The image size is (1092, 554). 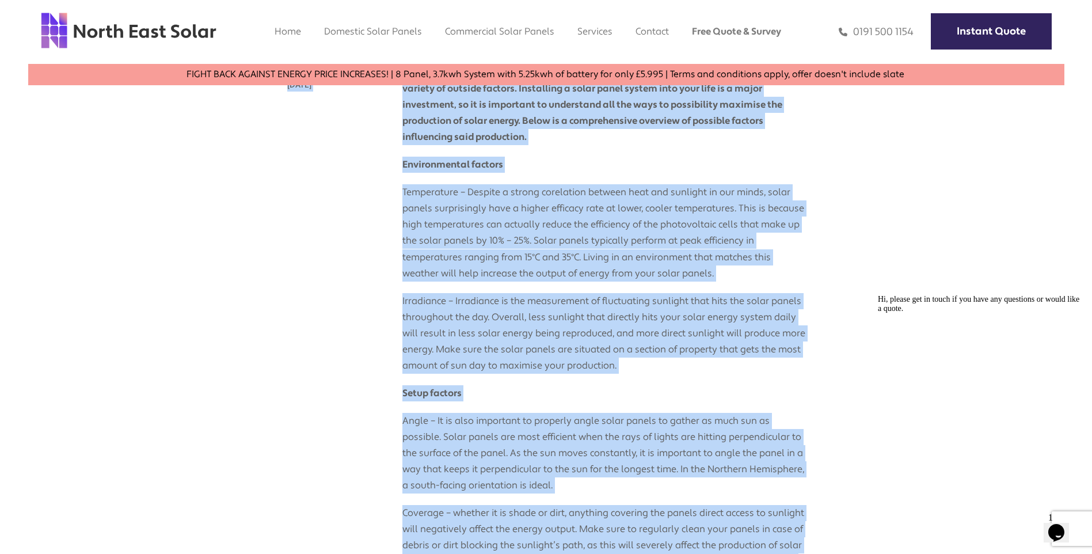 I want to click on p: Irradiance – Irradiance is the measurement of fluctuating sunlight that hits the solar panels thr..., so click(x=604, y=328).